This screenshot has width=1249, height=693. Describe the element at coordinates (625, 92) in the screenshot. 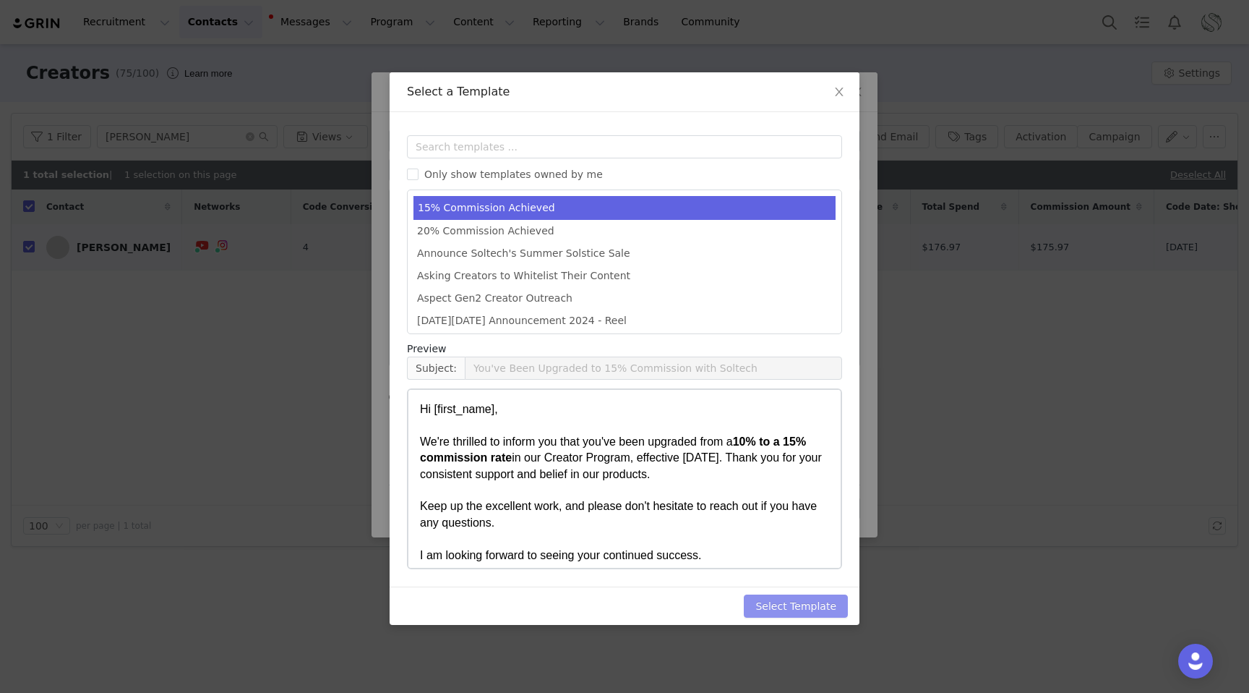

I see `div: Select a Template` at that location.